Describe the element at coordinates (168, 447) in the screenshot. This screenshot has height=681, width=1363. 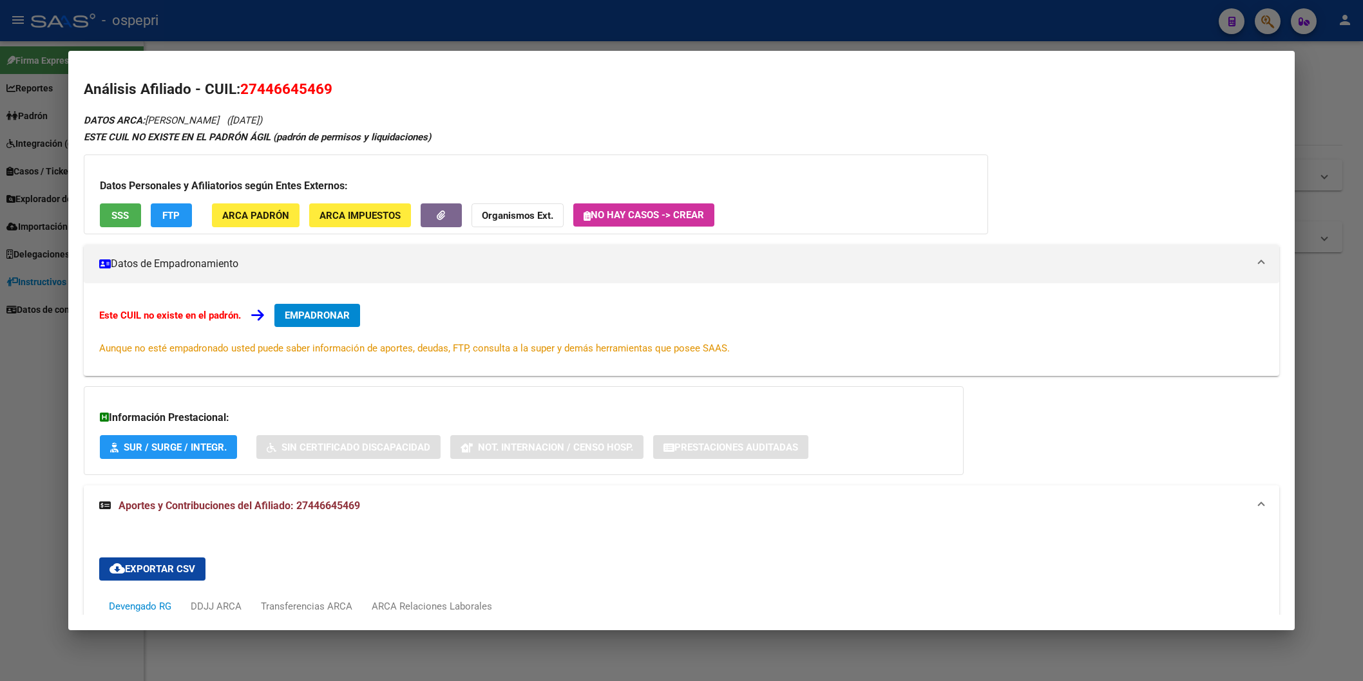
I see `button: SUR / SURGE / INTEGR.` at that location.